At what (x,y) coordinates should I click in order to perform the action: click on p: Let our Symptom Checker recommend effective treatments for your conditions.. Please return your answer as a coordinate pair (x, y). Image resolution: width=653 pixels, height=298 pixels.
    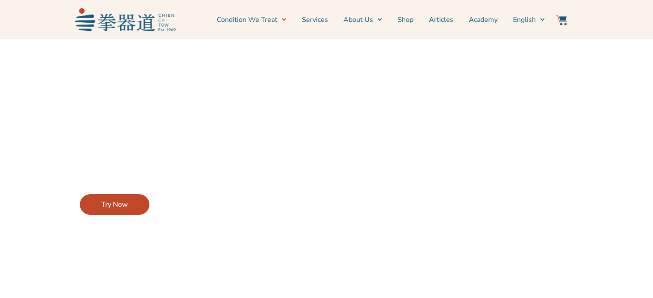
    Looking at the image, I should click on (176, 160).